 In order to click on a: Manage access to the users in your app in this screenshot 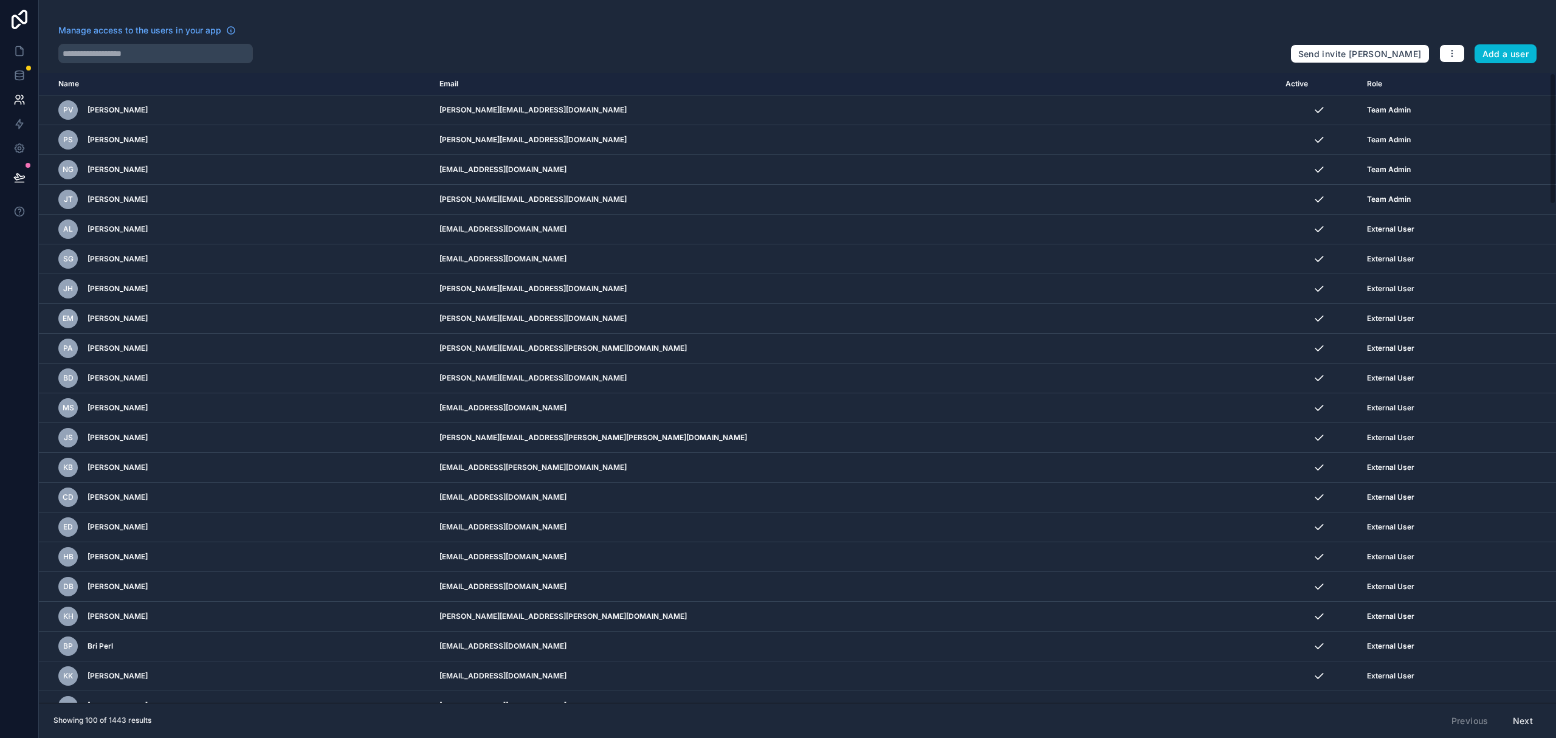, I will do `click(147, 30)`.